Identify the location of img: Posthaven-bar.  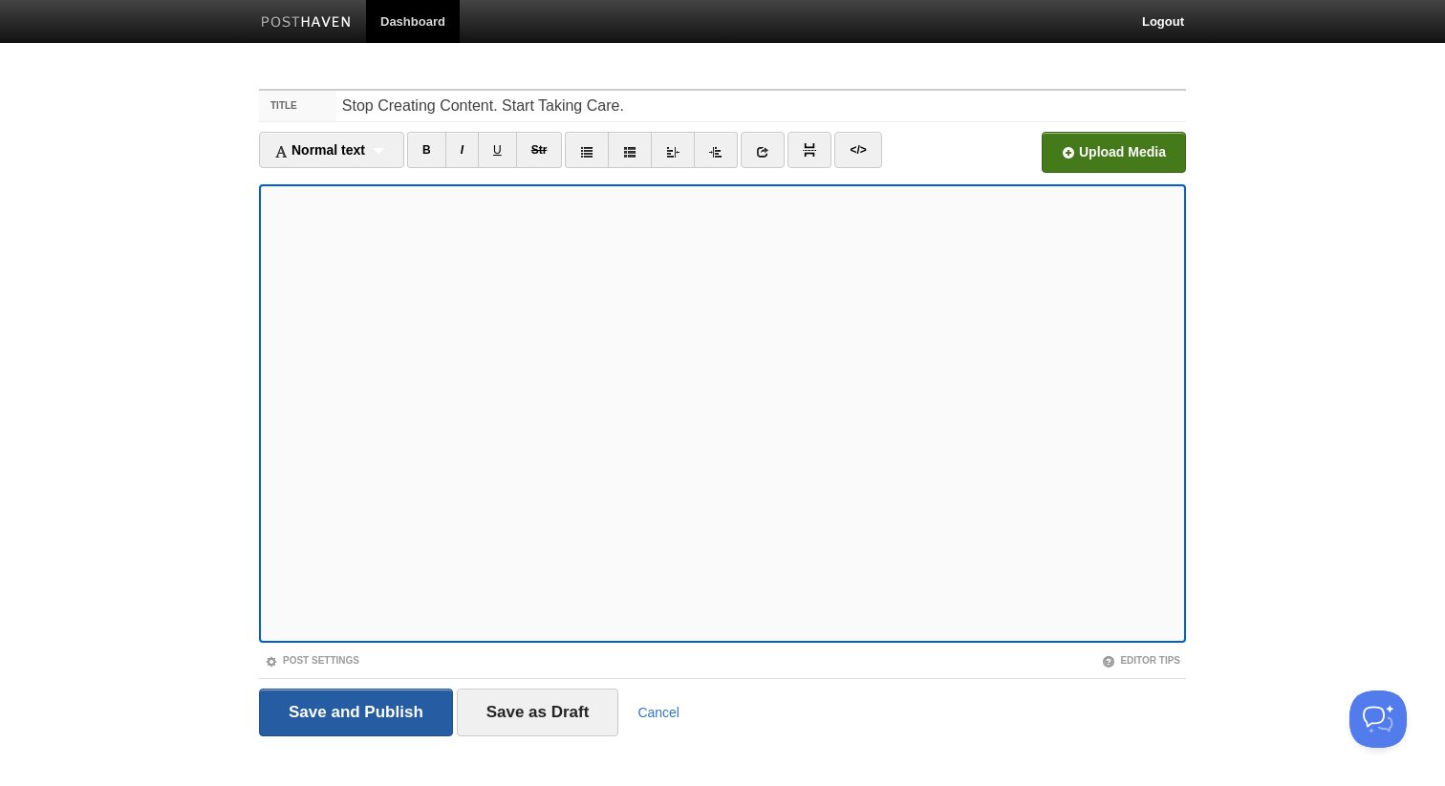
(306, 23).